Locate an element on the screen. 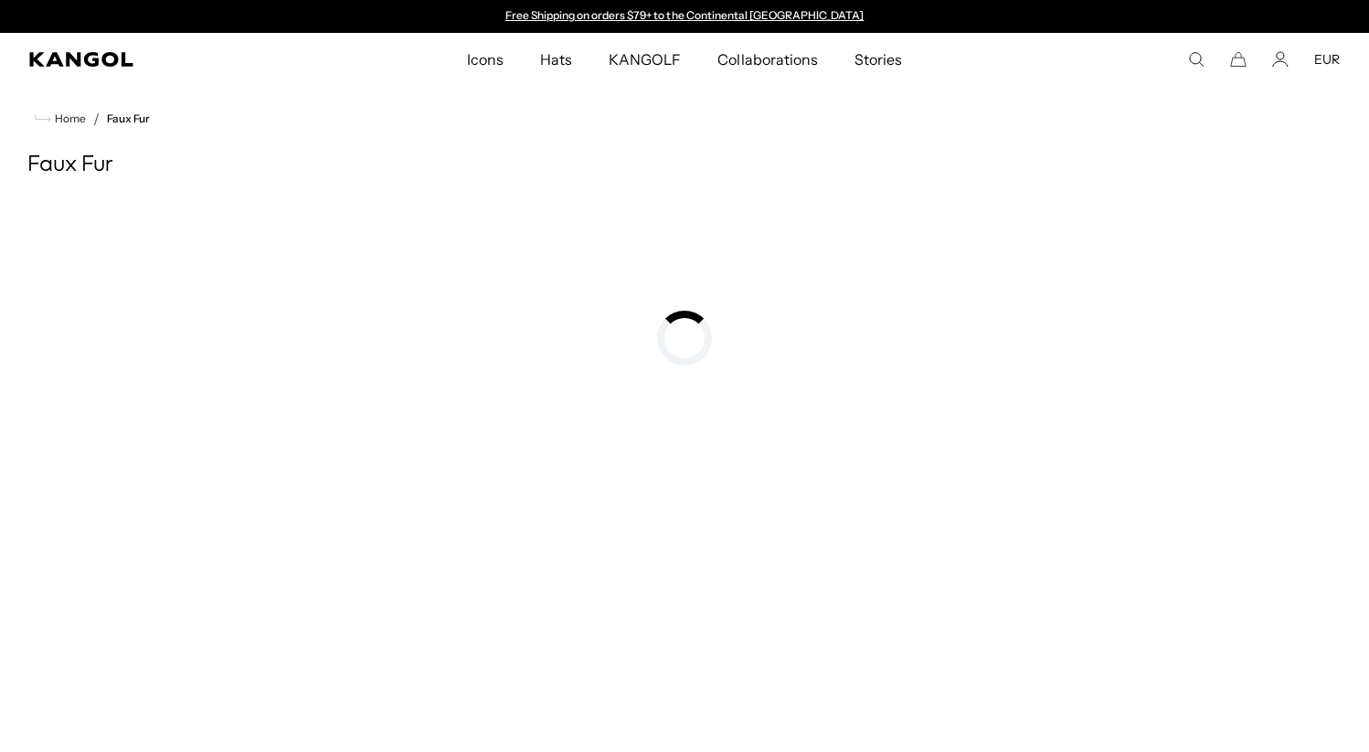  a: Faux Fur is located at coordinates (128, 119).